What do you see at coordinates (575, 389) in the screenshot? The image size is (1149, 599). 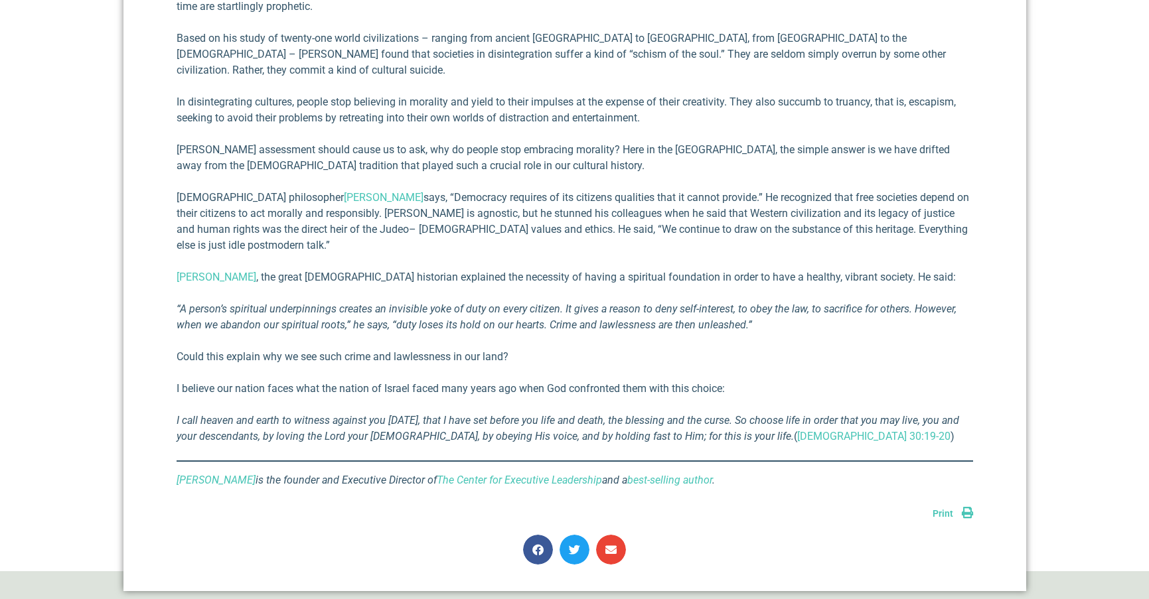 I see `p: I believe our nation faces what the nation of Israel faced many years ago when God confronted the...` at bounding box center [575, 389].